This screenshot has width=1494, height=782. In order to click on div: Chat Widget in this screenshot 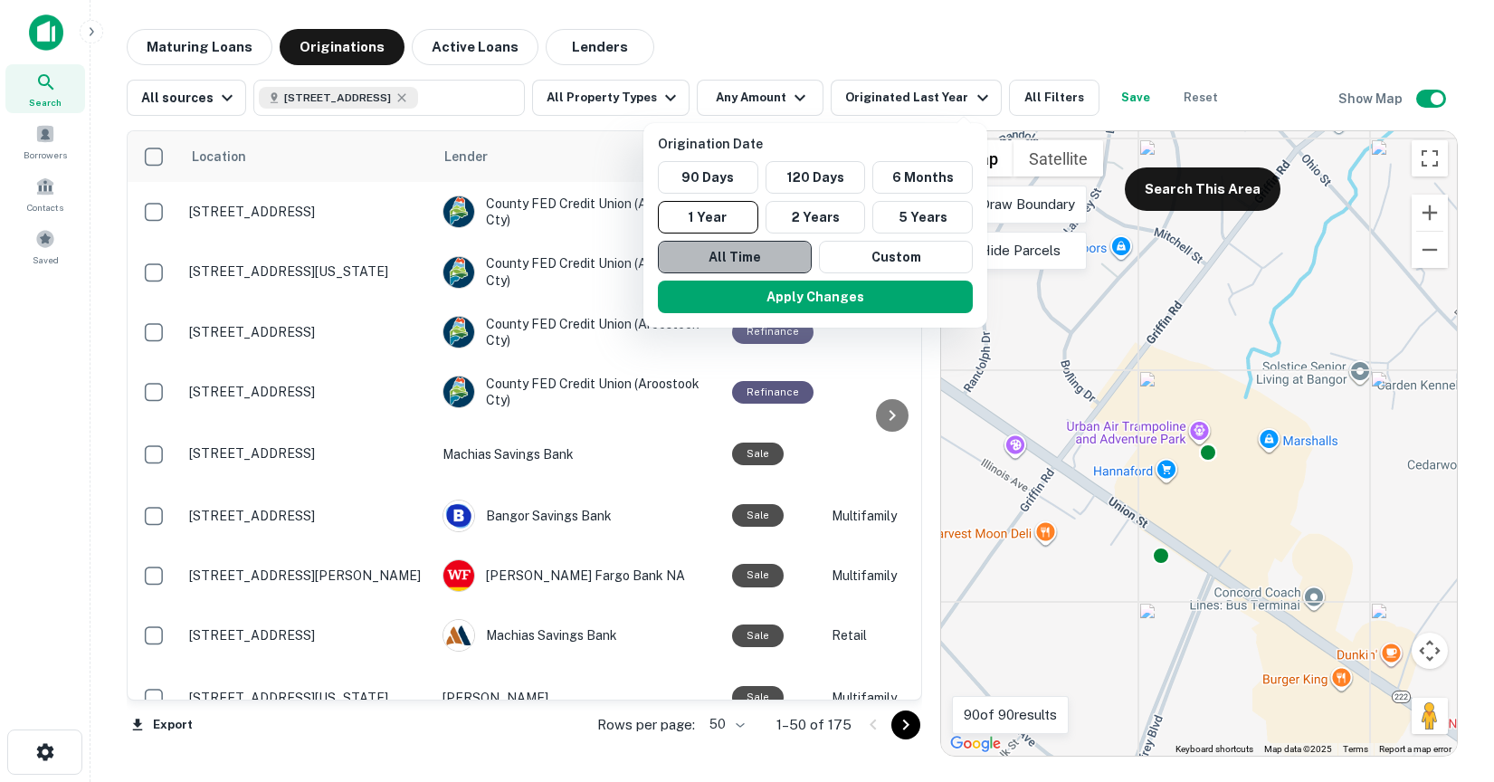, I will do `click(1449, 680)`.